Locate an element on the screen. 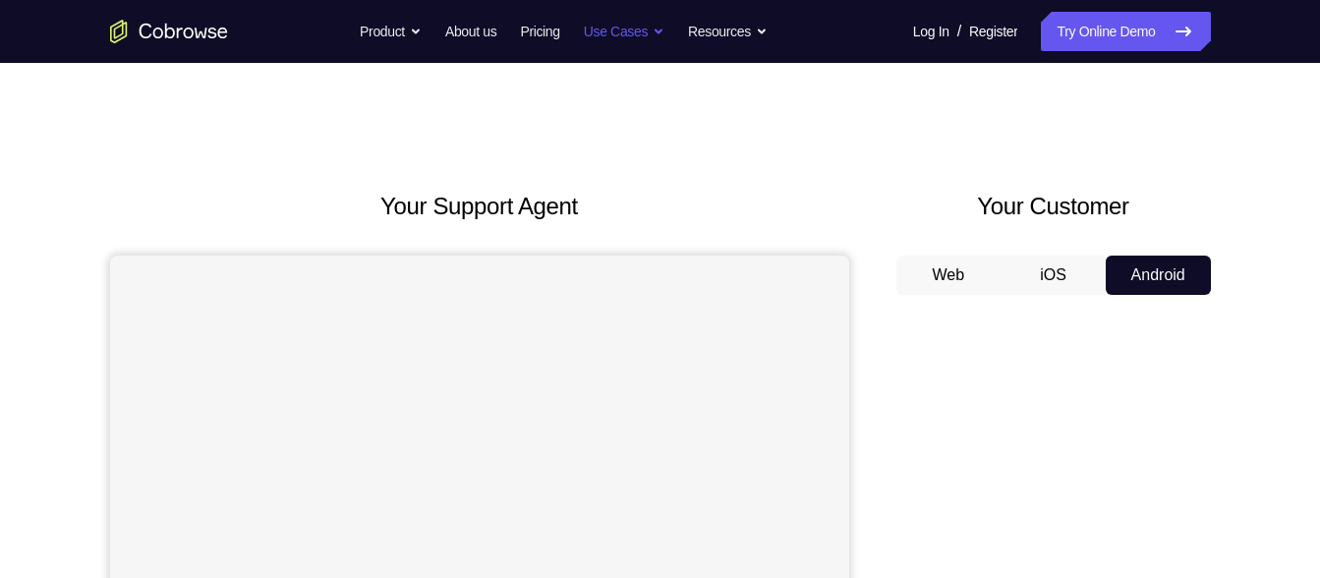 The width and height of the screenshot is (1320, 578). button: Android is located at coordinates (1158, 275).